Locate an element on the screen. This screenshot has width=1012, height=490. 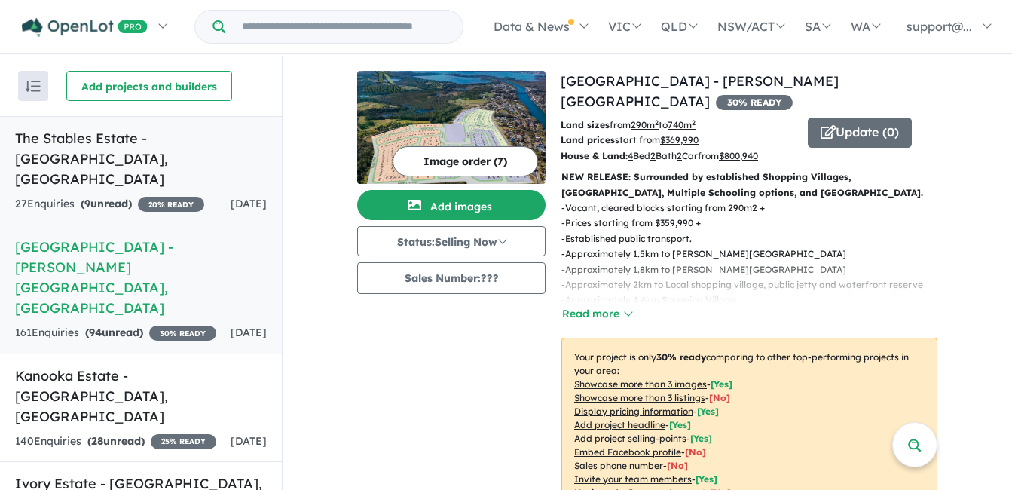
span: to is located at coordinates (676, 124).